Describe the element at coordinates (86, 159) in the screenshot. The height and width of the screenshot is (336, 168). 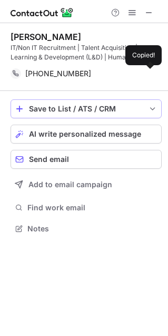
I see `button: Send email` at that location.